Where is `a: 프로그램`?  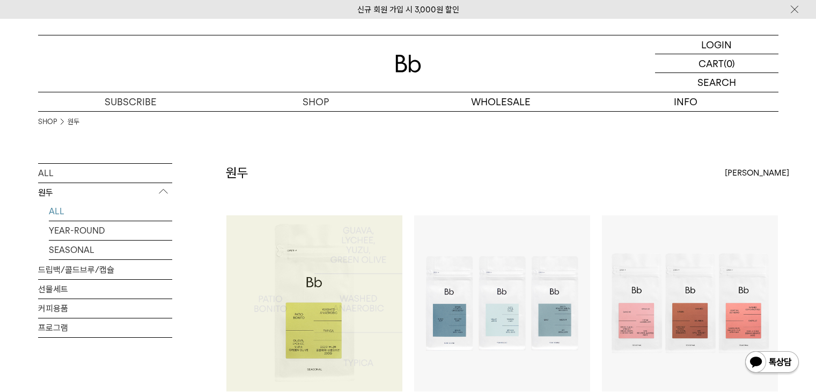 a: 프로그램 is located at coordinates (105, 327).